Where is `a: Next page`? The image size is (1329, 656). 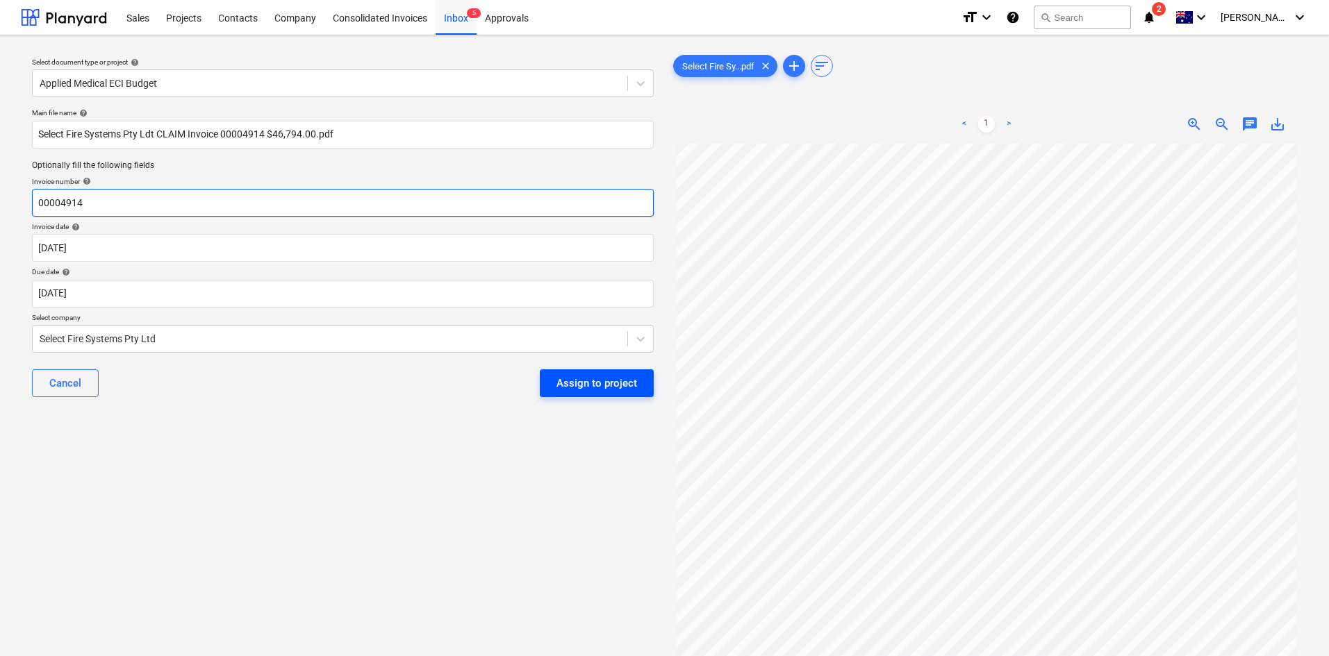
a: Next page is located at coordinates (1008, 124).